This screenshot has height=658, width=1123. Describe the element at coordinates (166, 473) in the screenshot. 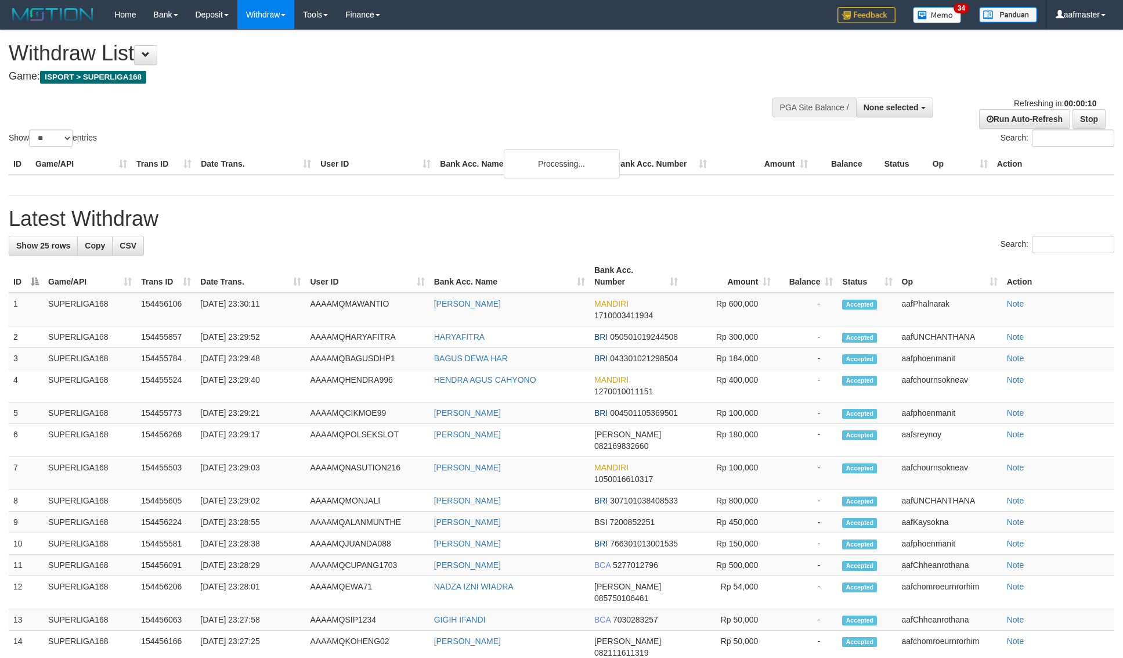

I see `td: 154455503` at that location.